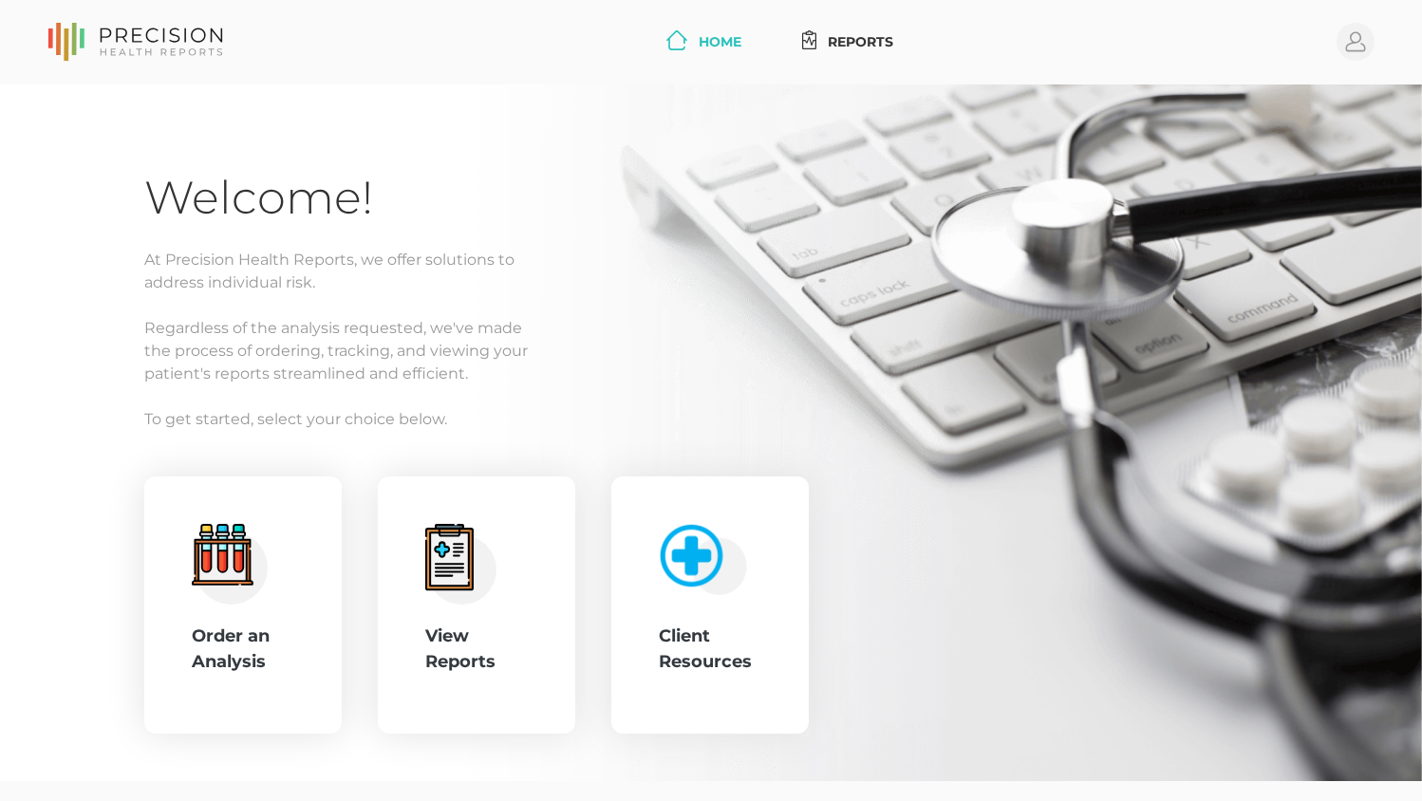  I want to click on div: View Reports, so click(477, 650).